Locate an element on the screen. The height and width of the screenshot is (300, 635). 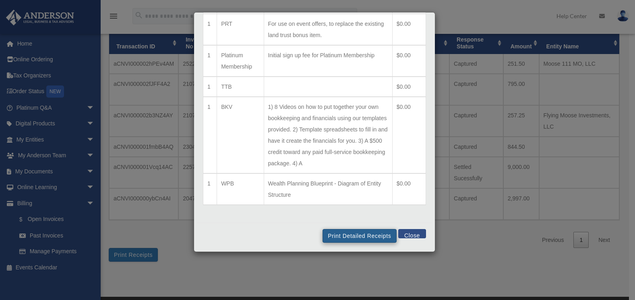
td: PRT is located at coordinates (241, 29).